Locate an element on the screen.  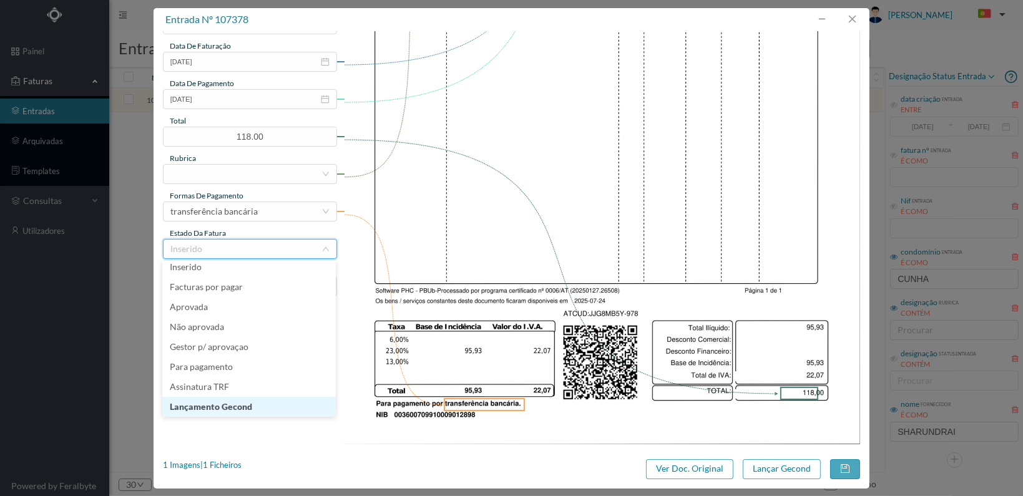
button: Lançar Gecond is located at coordinates (781, 469).